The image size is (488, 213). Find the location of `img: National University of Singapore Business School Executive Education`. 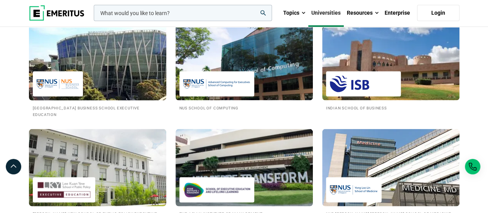

img: National University of Singapore Business School Executive Education is located at coordinates (58, 84).